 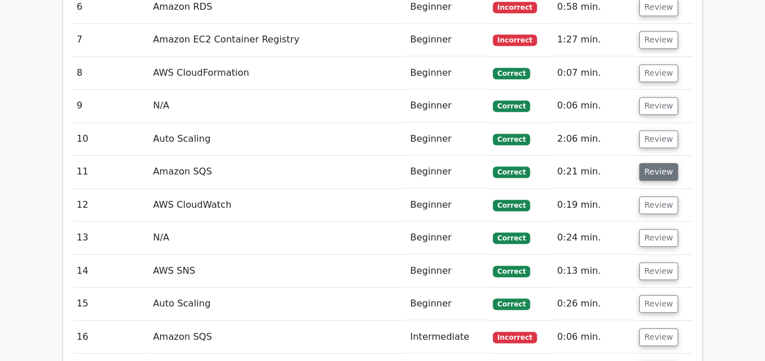 I want to click on td: 8, so click(x=110, y=73).